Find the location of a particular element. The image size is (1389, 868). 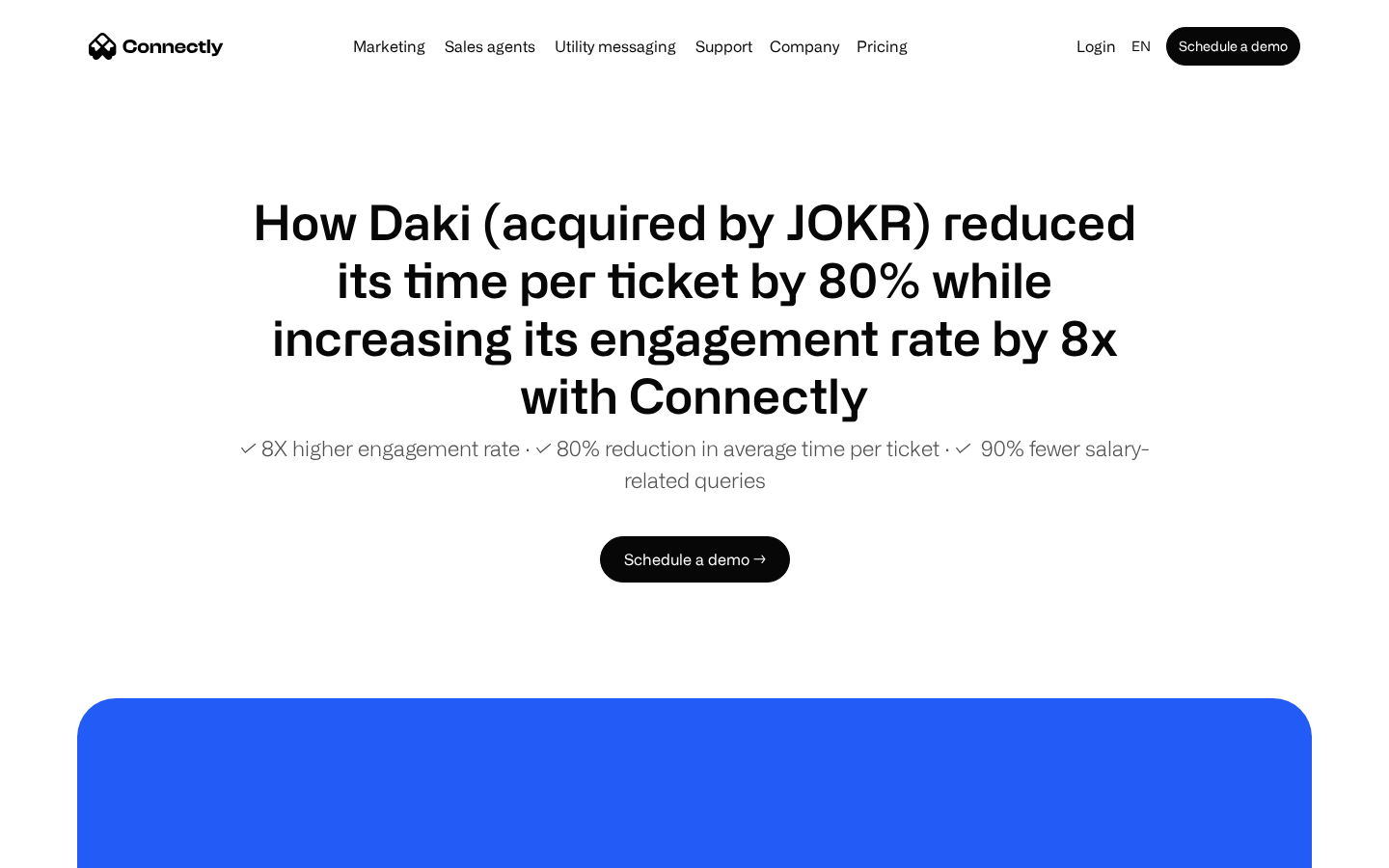

p: ✓ 8X higher engagement rate ∙ ✓ 80% reduction in average time per ticket ∙ ✓ 90% fewer salary-rel... is located at coordinates (694, 464).